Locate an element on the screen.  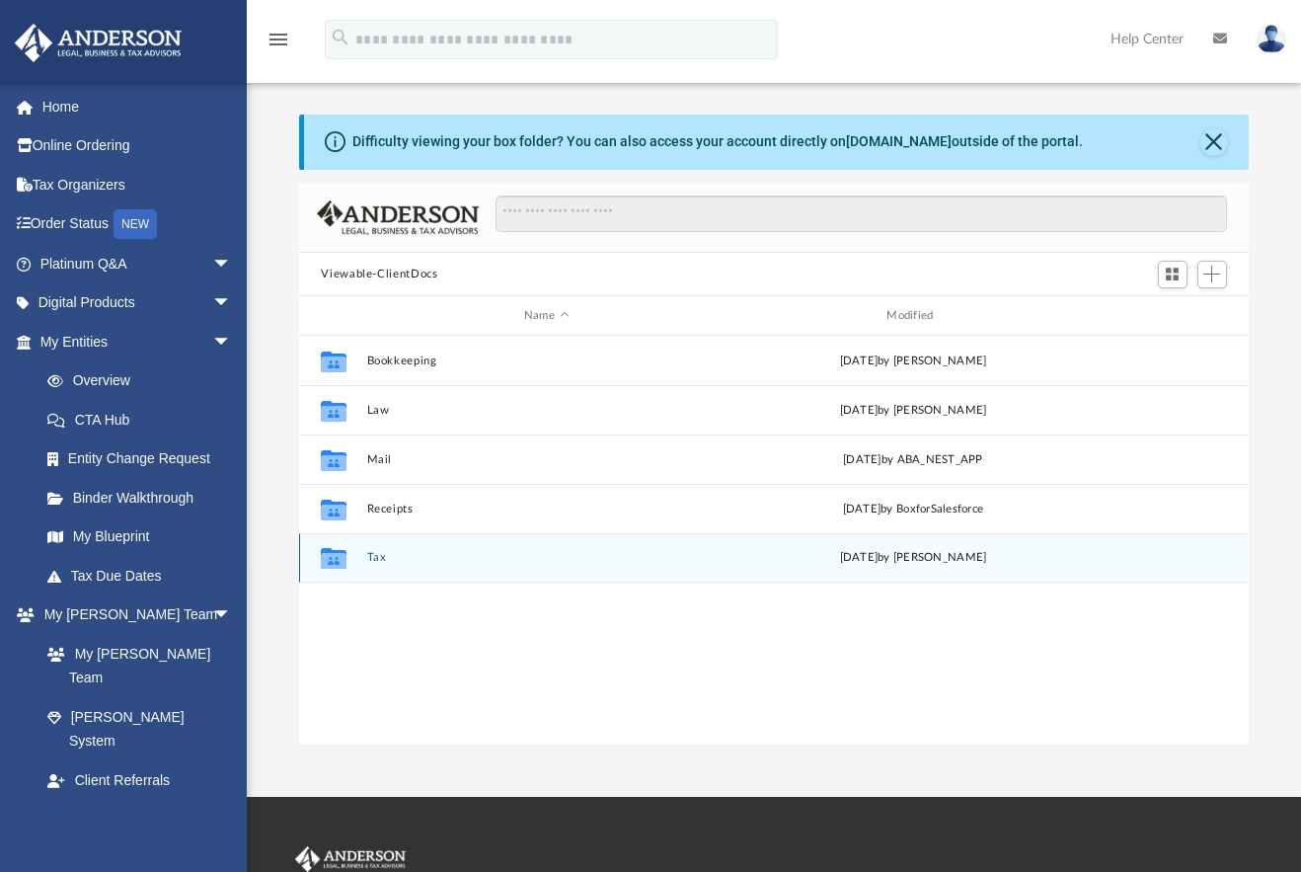
a: Client Referrals is located at coordinates (139, 780).